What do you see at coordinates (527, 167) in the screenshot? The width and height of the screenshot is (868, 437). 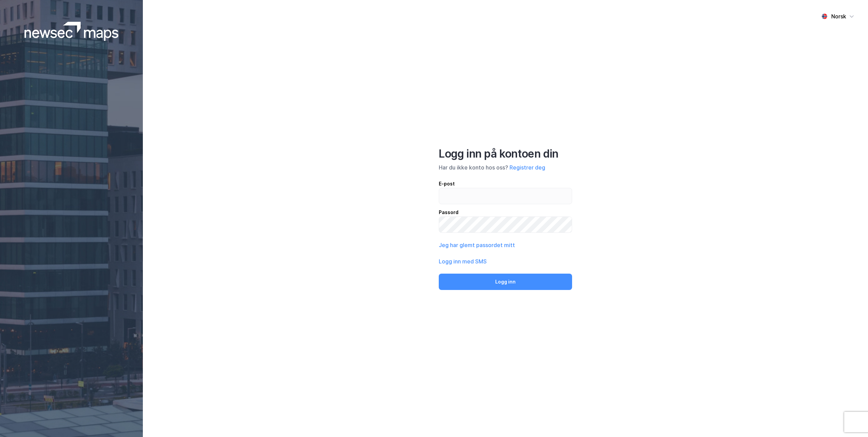 I see `button: Registrer deg` at bounding box center [527, 167].